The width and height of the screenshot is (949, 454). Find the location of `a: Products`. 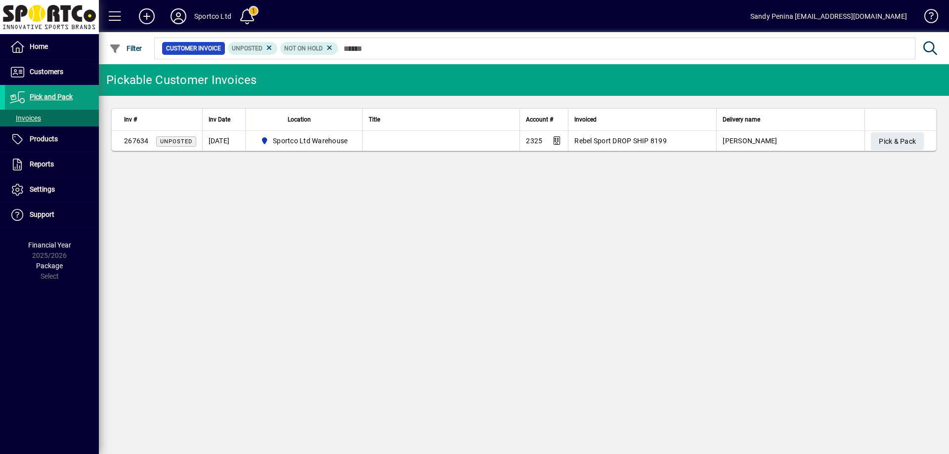

a: Products is located at coordinates (52, 139).